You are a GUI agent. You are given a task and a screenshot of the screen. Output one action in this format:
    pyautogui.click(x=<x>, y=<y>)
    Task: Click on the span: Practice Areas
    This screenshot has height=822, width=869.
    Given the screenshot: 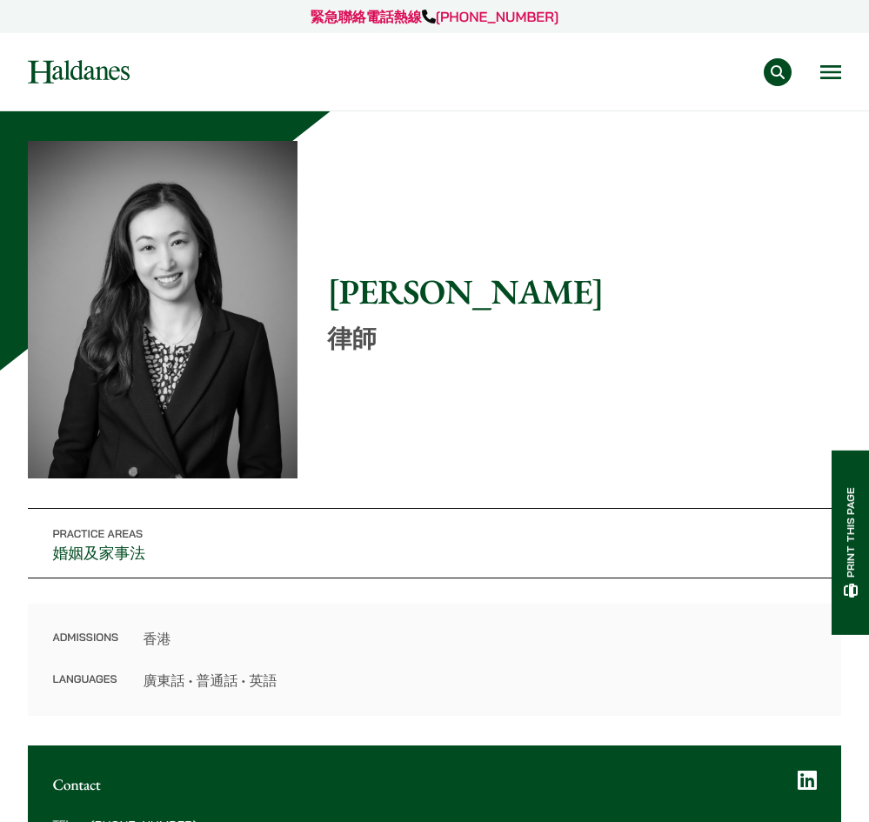 What is the action you would take?
    pyautogui.click(x=97, y=534)
    